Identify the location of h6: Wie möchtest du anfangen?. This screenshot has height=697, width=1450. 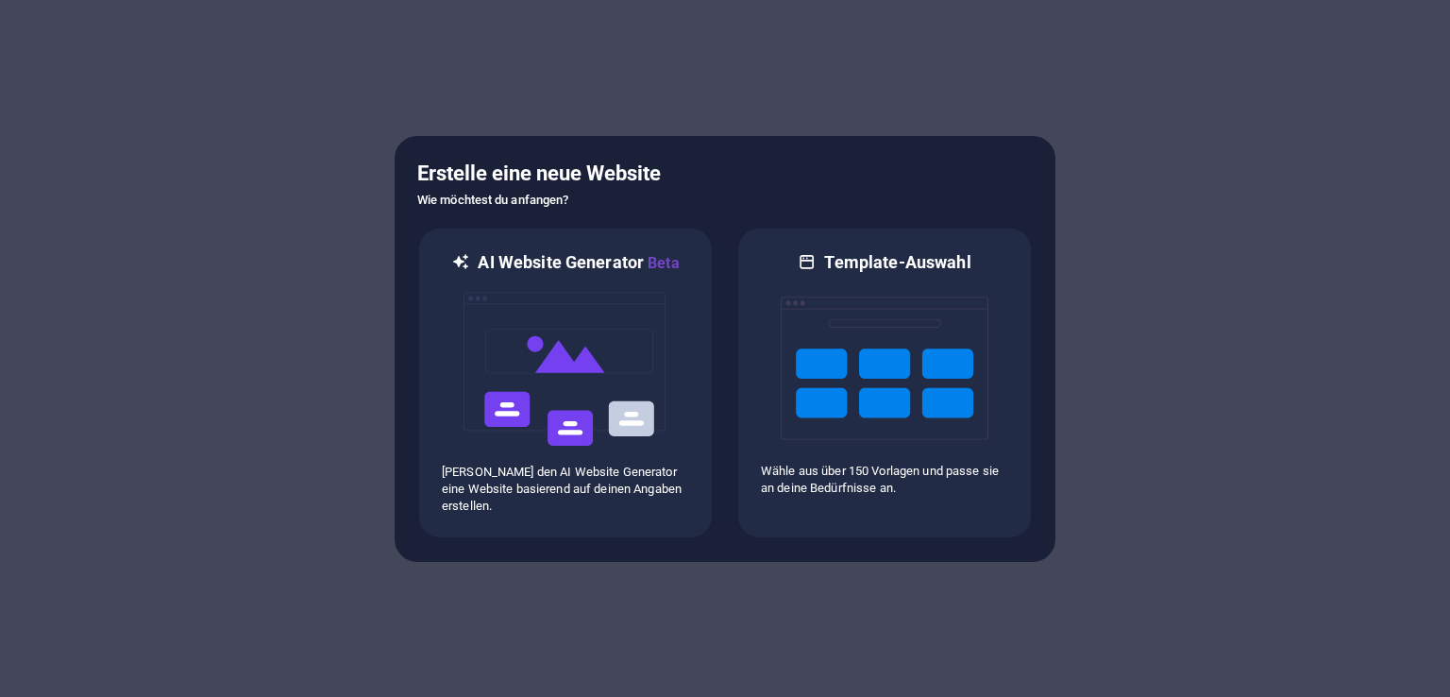
(725, 200).